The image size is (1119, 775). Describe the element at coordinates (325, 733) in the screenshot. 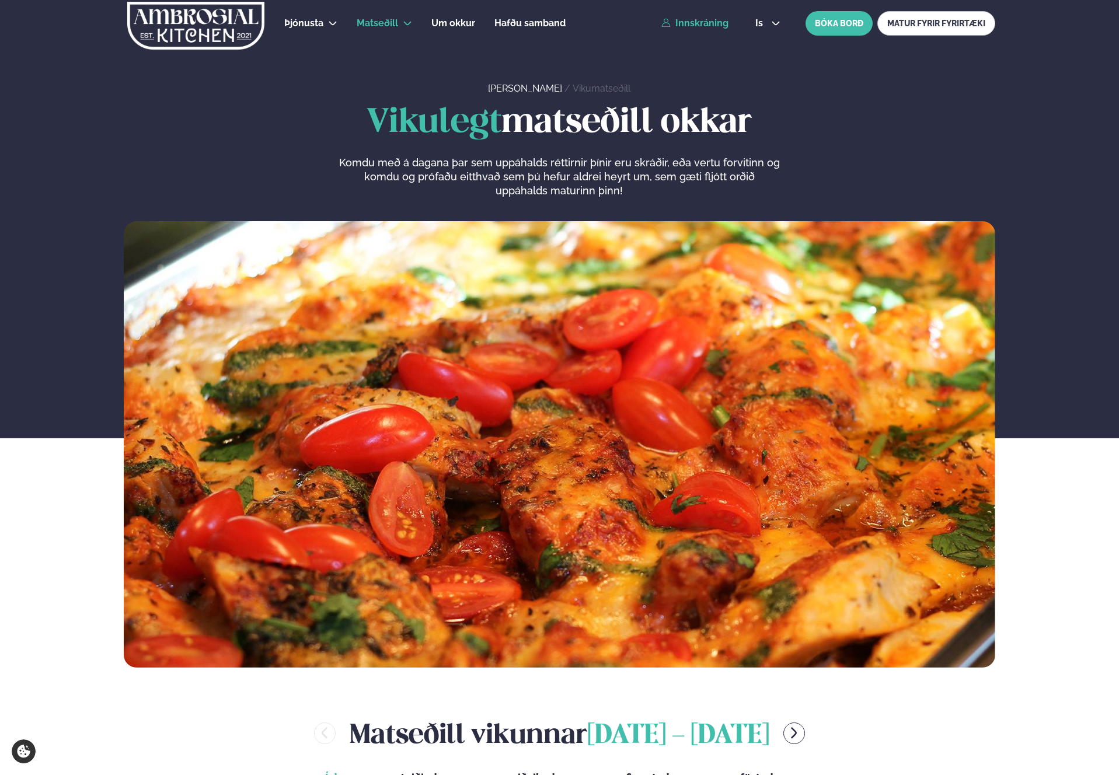

I see `button: menu-btn-left` at that location.